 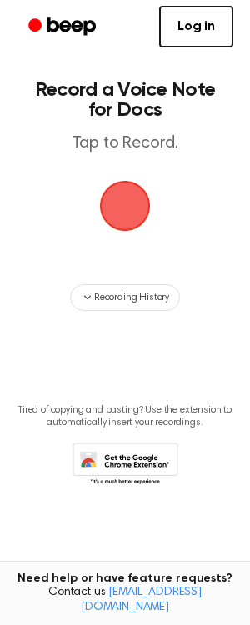 What do you see at coordinates (125, 297) in the screenshot?
I see `button: Recording History` at bounding box center [125, 297].